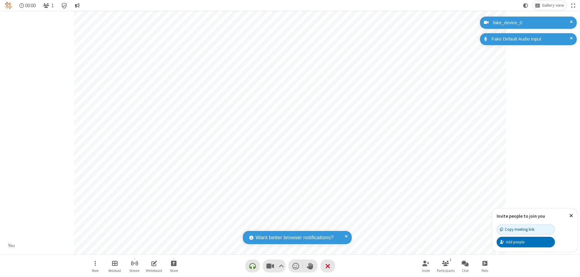 Image resolution: width=580 pixels, height=277 pixels. I want to click on span: More, so click(95, 270).